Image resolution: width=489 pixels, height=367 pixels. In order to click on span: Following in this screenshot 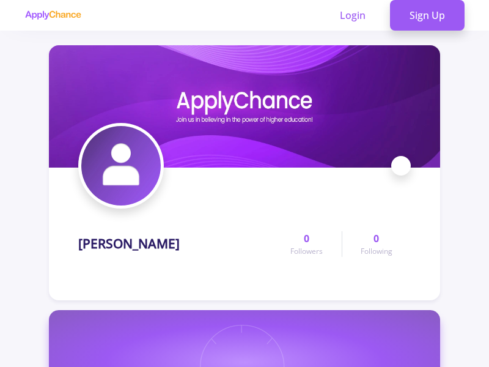, I will do `click(376, 251)`.